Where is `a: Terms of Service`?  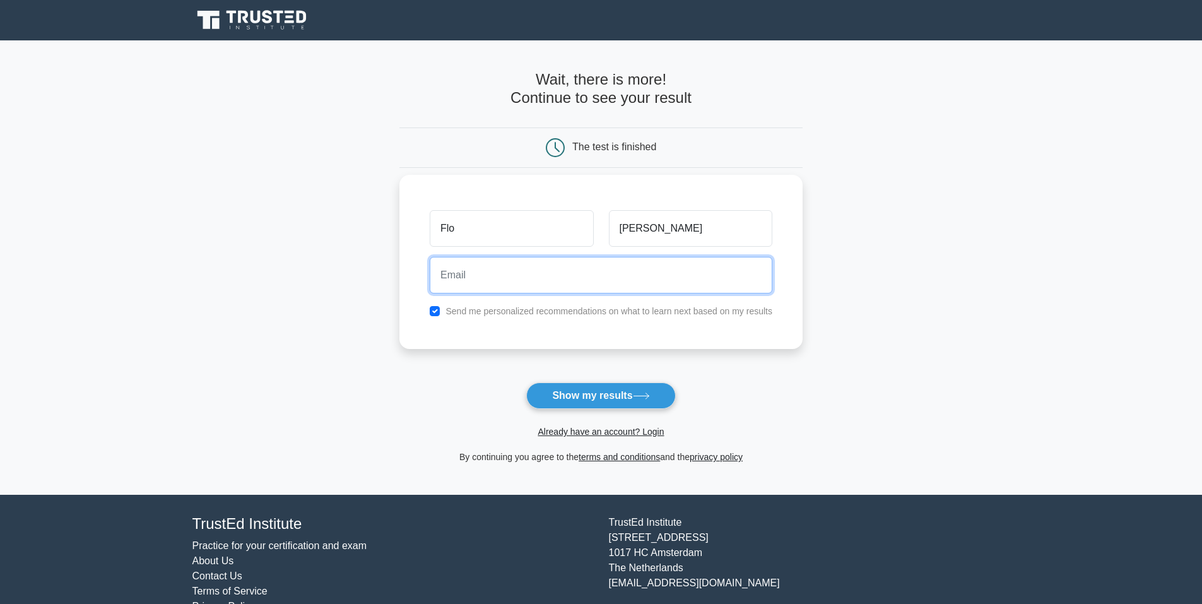 a: Terms of Service is located at coordinates (230, 590).